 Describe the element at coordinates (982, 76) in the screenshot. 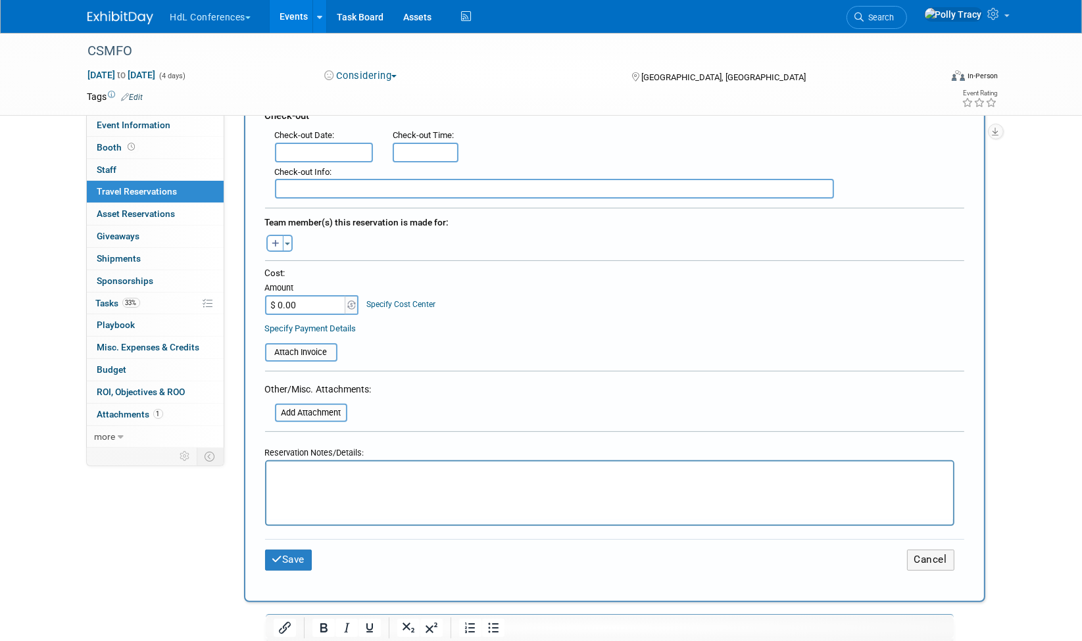

I see `div: In-Person` at that location.